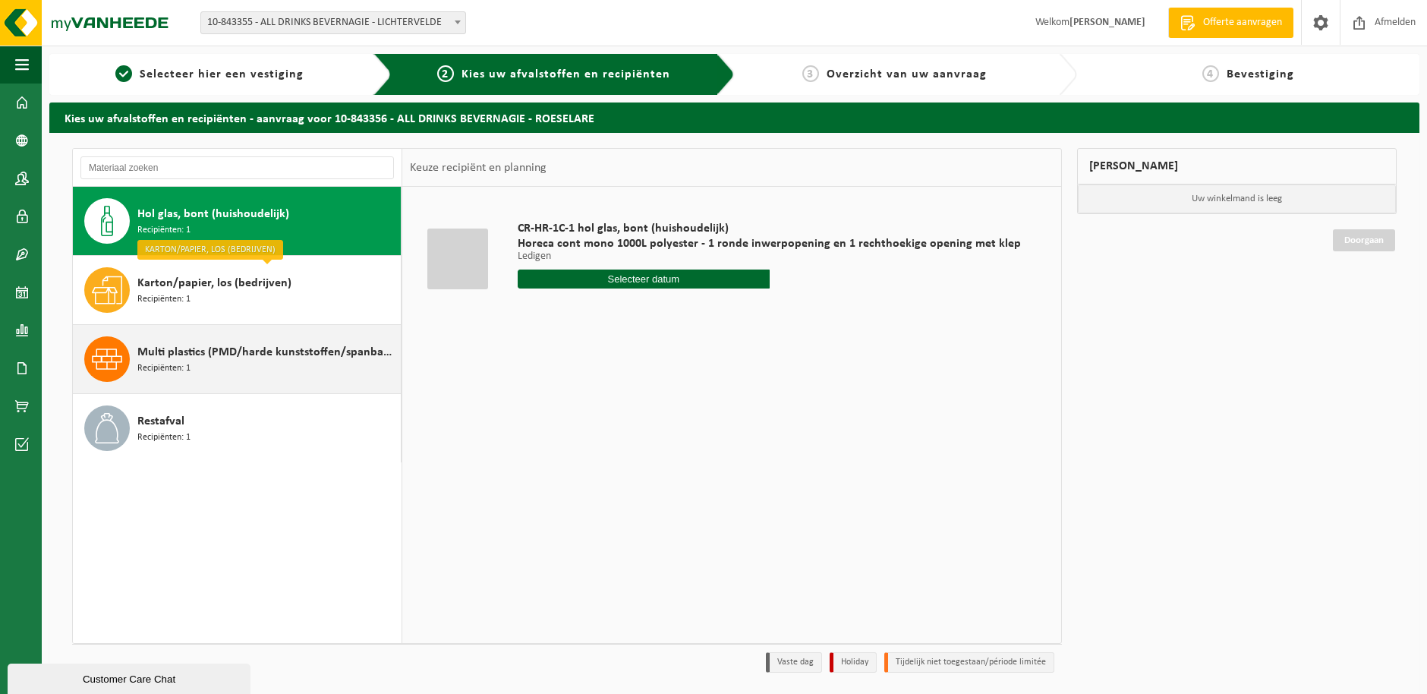 This screenshot has height=694, width=1427. I want to click on span: Horeca cont mono 1000L polyester - 1 ronde inwerpopening en 1 rechthoekige opening met klep, so click(769, 244).